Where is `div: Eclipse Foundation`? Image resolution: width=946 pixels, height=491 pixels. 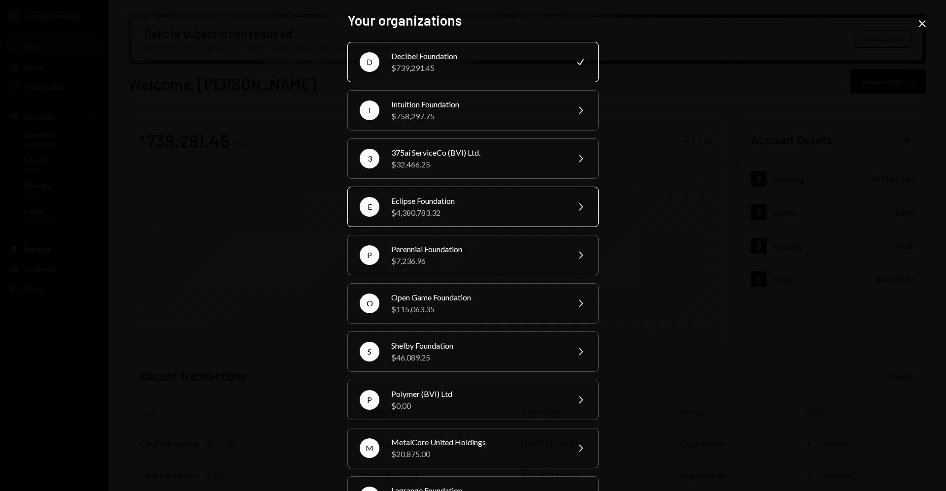 div: Eclipse Foundation is located at coordinates (477, 201).